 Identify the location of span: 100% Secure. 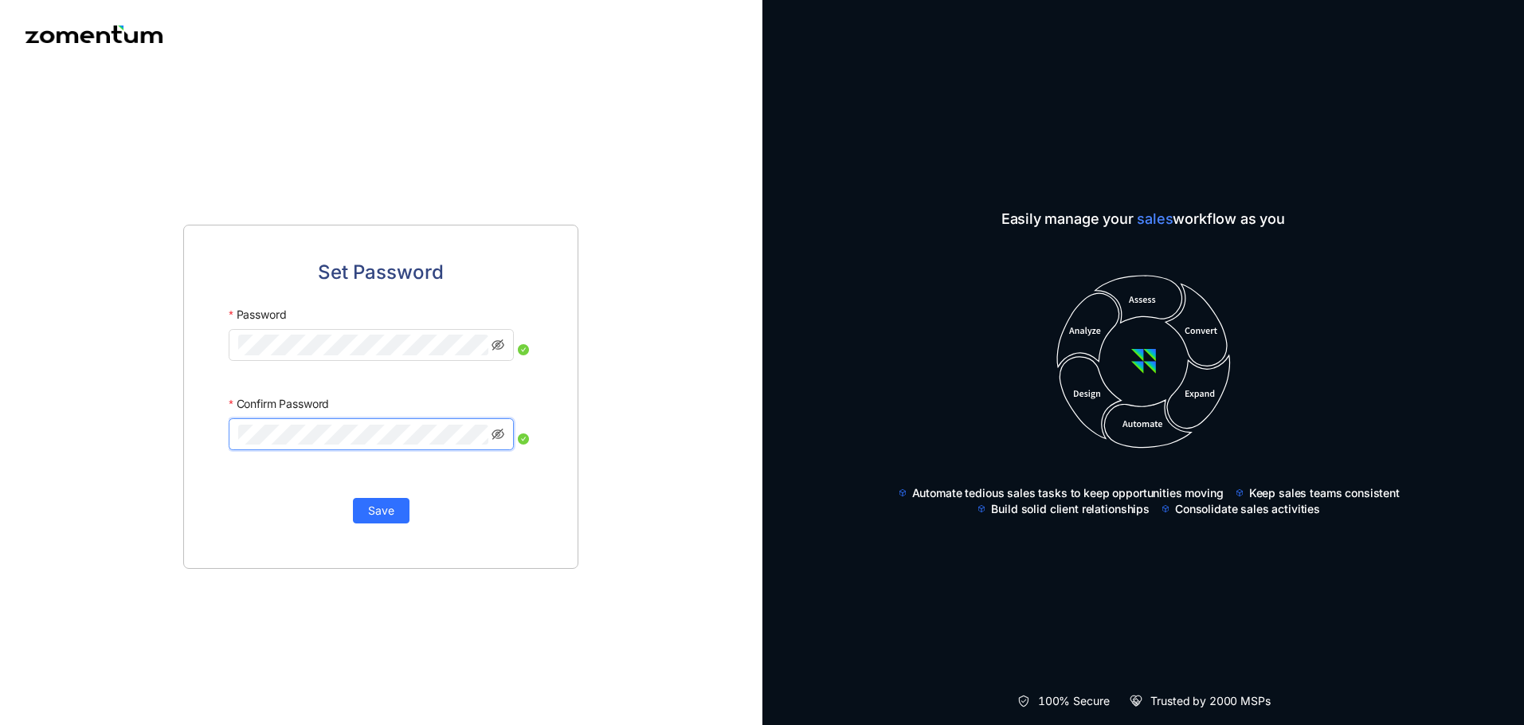
(1073, 701).